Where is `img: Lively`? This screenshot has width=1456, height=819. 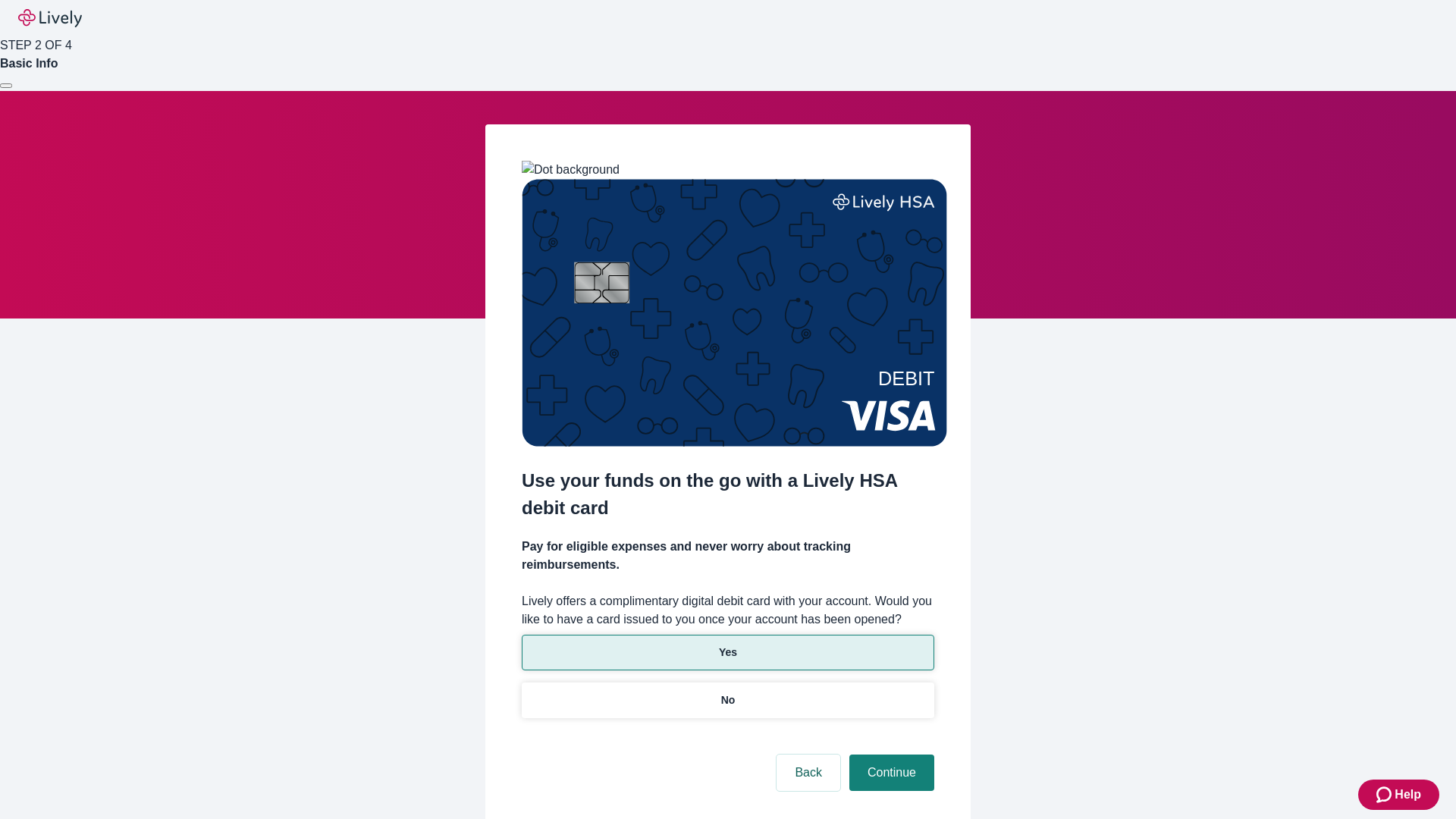 img: Lively is located at coordinates (50, 18).